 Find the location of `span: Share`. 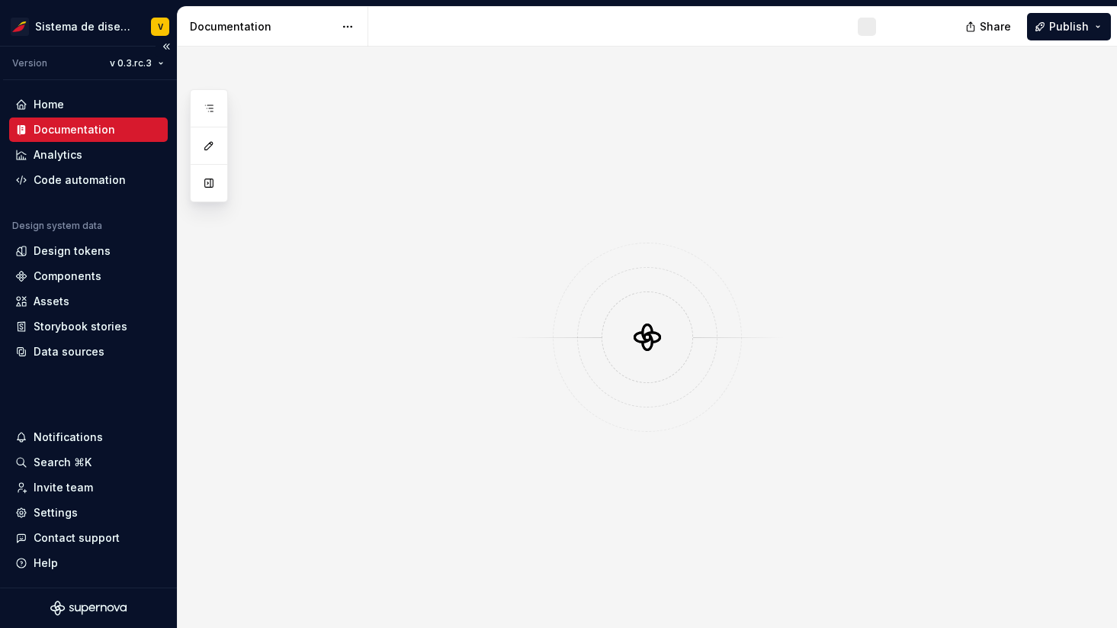

span: Share is located at coordinates (995, 27).